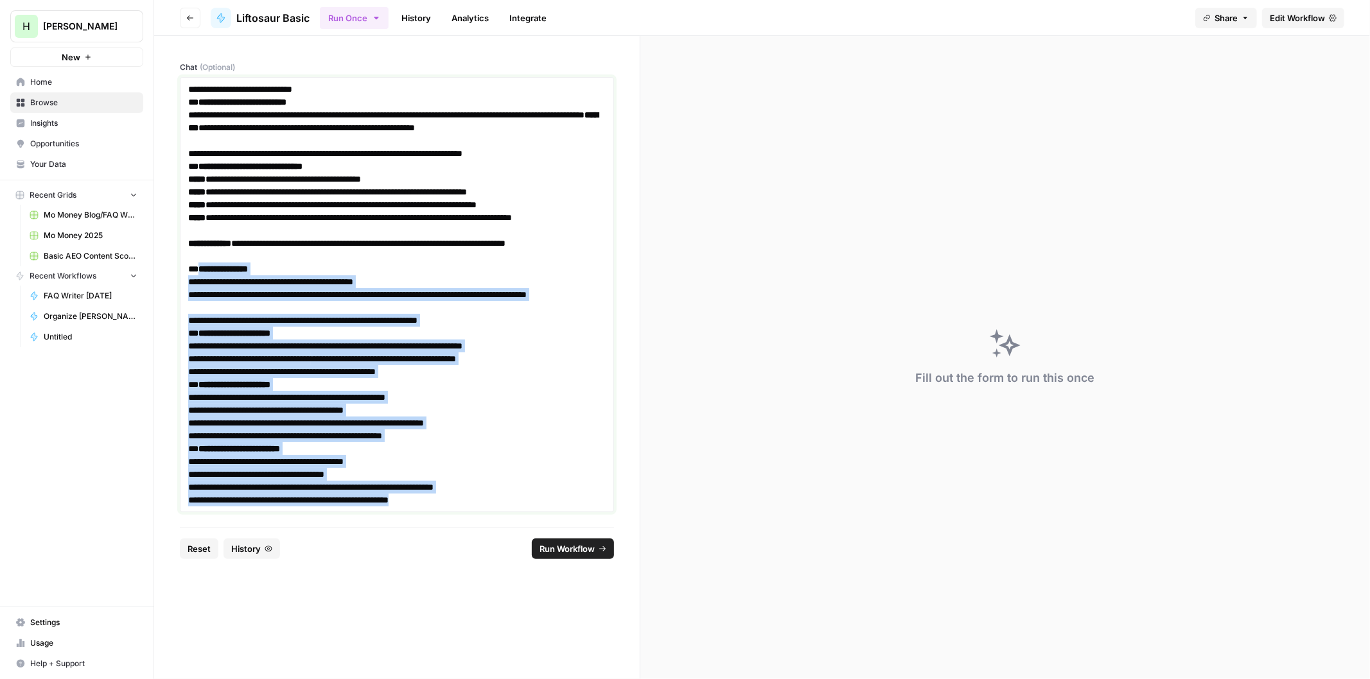 Image resolution: width=1370 pixels, height=679 pixels. Describe the element at coordinates (76, 643) in the screenshot. I see `a: Usage` at that location.